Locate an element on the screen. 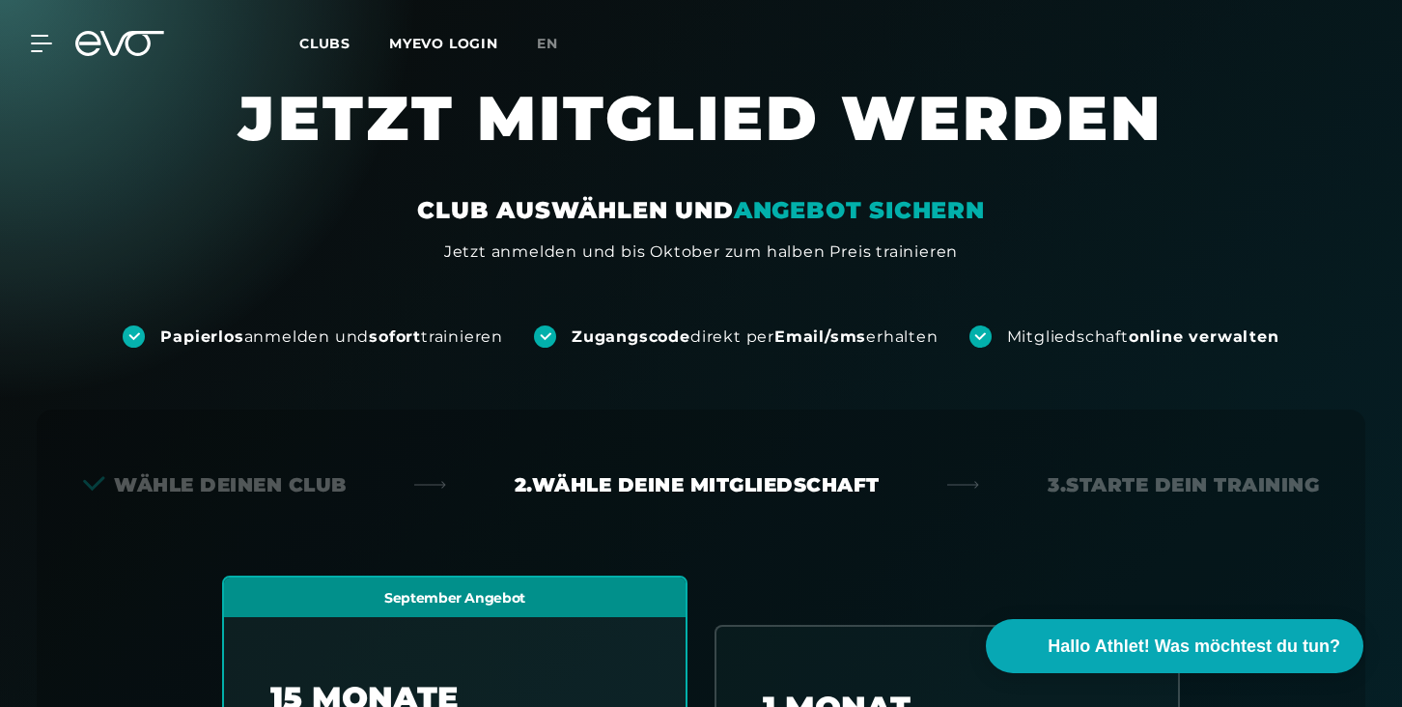  span: Clubs is located at coordinates (325, 43).